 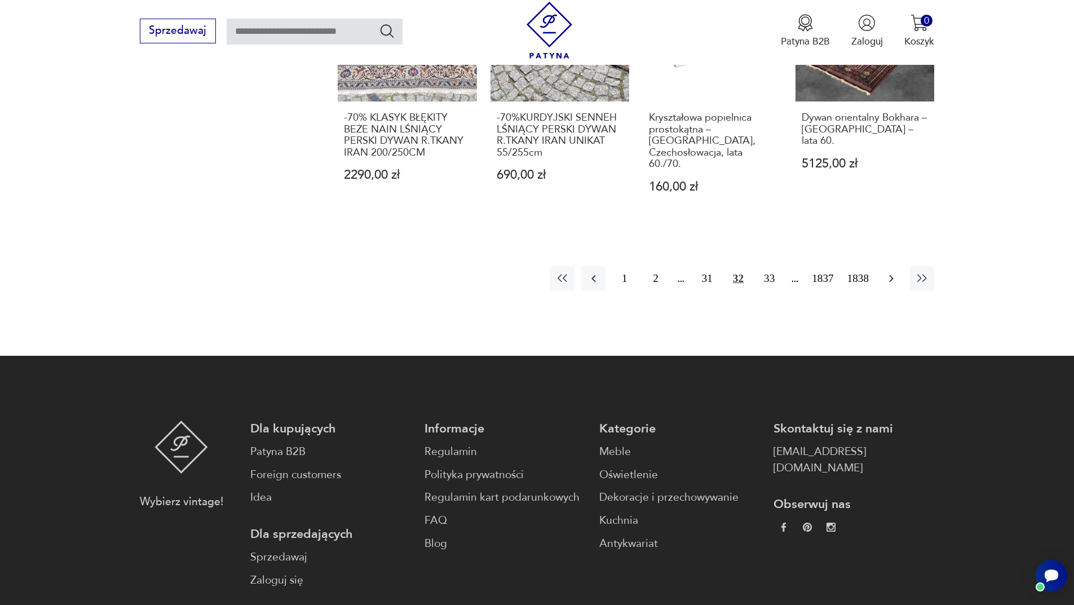 I want to click on p: Obserwuj nas, so click(x=853, y=504).